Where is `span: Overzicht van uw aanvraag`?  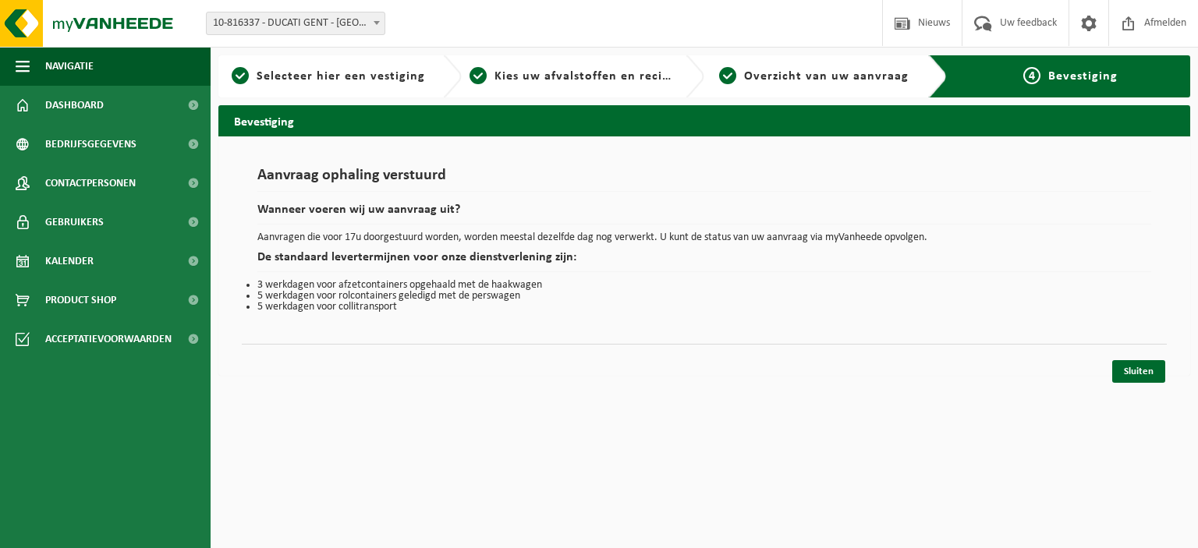 span: Overzicht van uw aanvraag is located at coordinates (826, 76).